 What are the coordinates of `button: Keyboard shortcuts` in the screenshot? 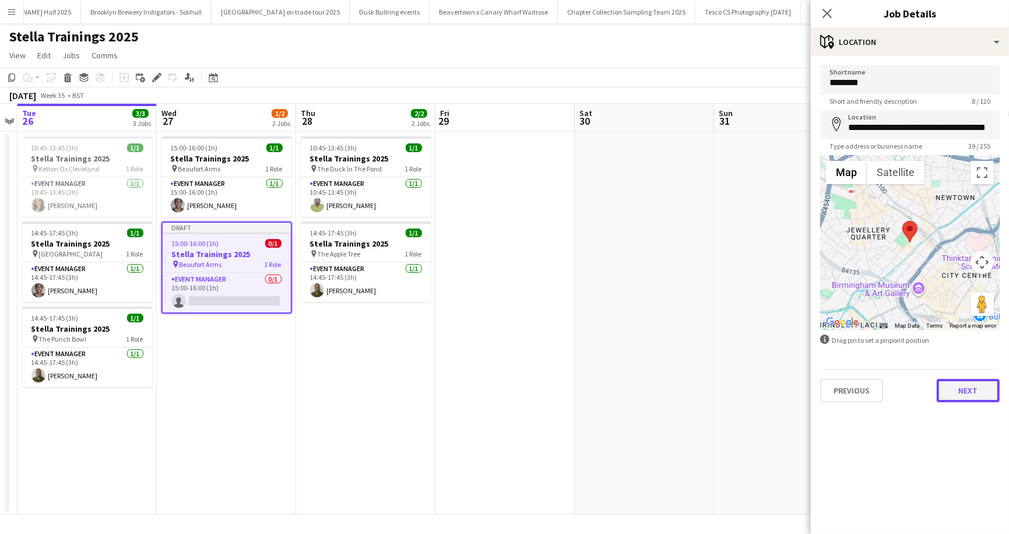 It's located at (884, 326).